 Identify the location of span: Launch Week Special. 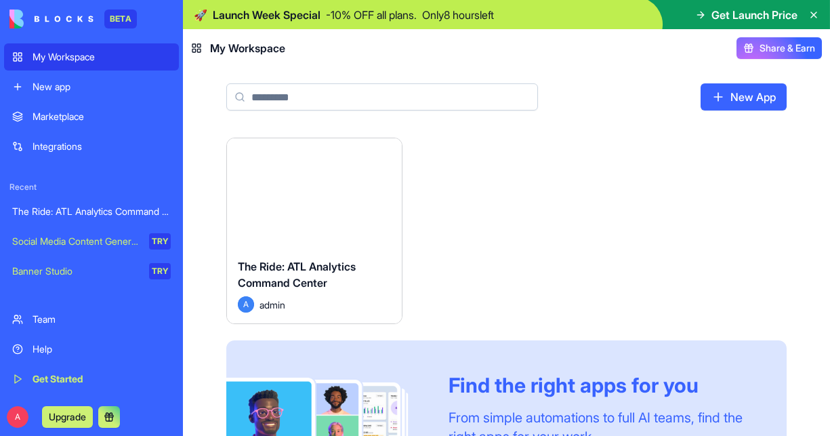
(266, 15).